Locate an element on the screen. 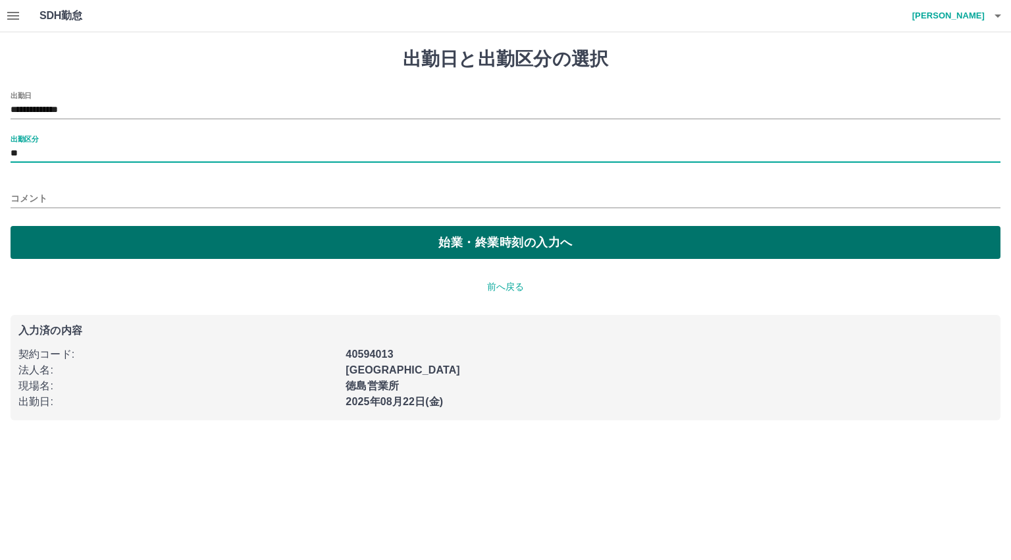  p: 現場名 : is located at coordinates (178, 386).